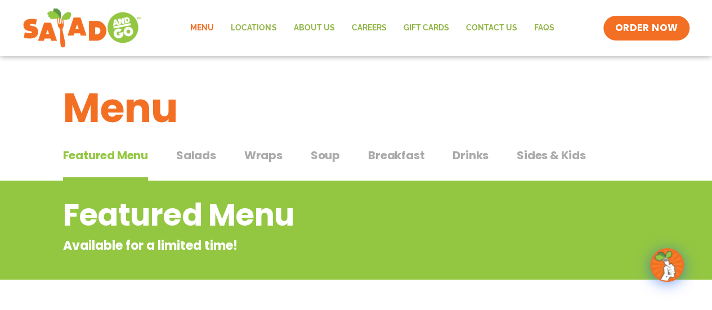 This screenshot has width=712, height=310. Describe the element at coordinates (105, 155) in the screenshot. I see `span: Featured Menu` at that location.